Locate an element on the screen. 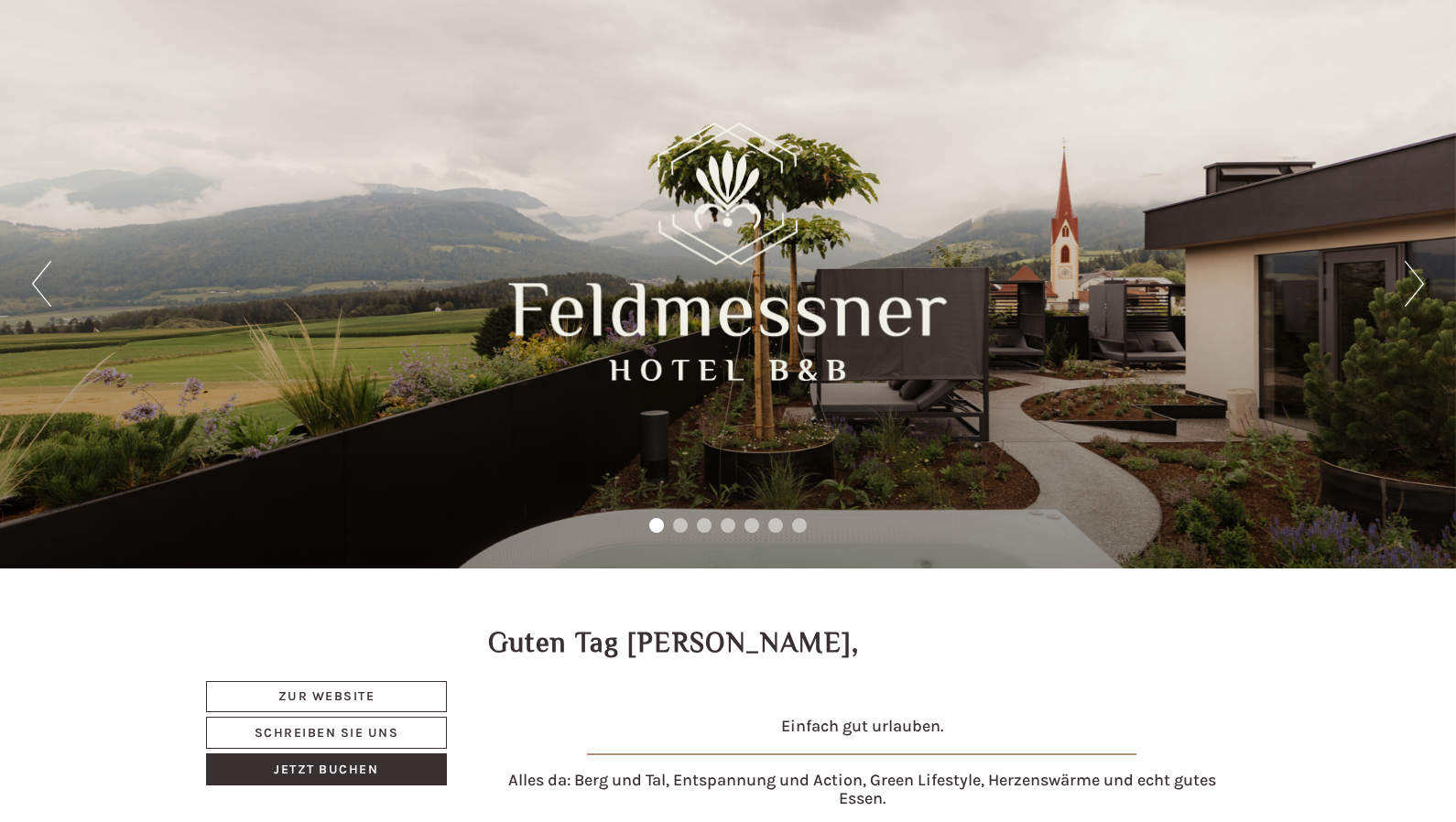  h4: Alles da: Berg und Tal, Entspannung und Action, Green Lifestyle, Herzenswärme und echt gutes Essen. is located at coordinates (863, 790).